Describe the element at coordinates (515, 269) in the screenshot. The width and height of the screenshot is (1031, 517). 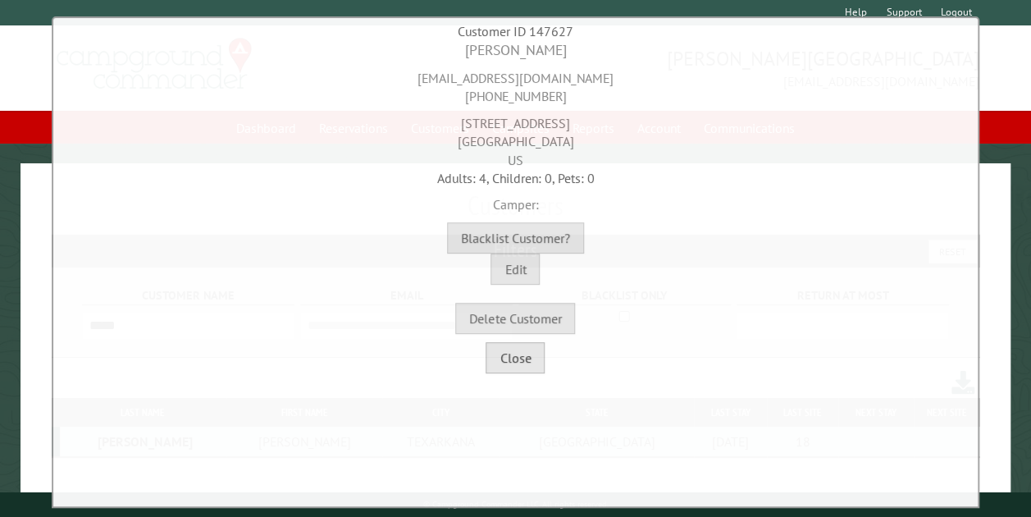
I see `button: Edit` at that location.